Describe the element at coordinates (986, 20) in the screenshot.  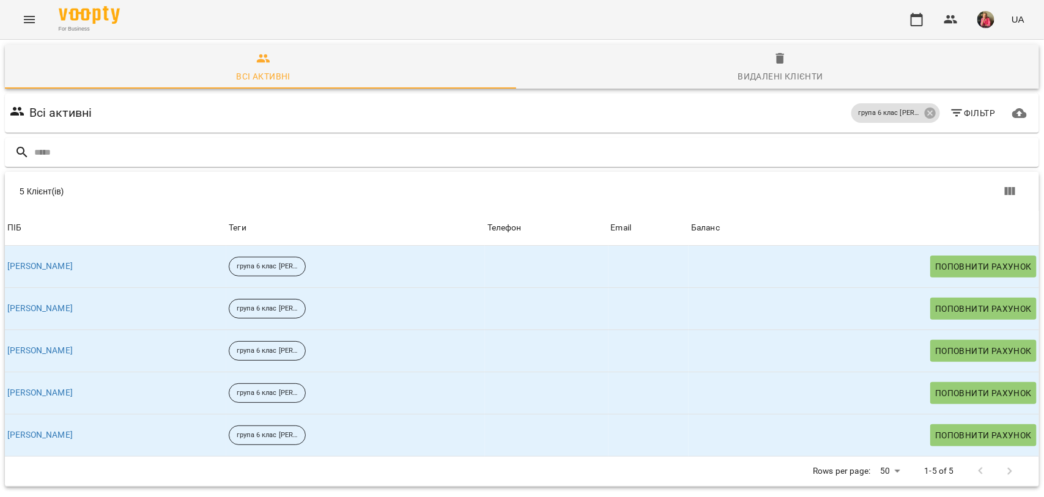
I see `img: c8ec532f7c743ac4a7ca2a244336a431.jpg` at that location.